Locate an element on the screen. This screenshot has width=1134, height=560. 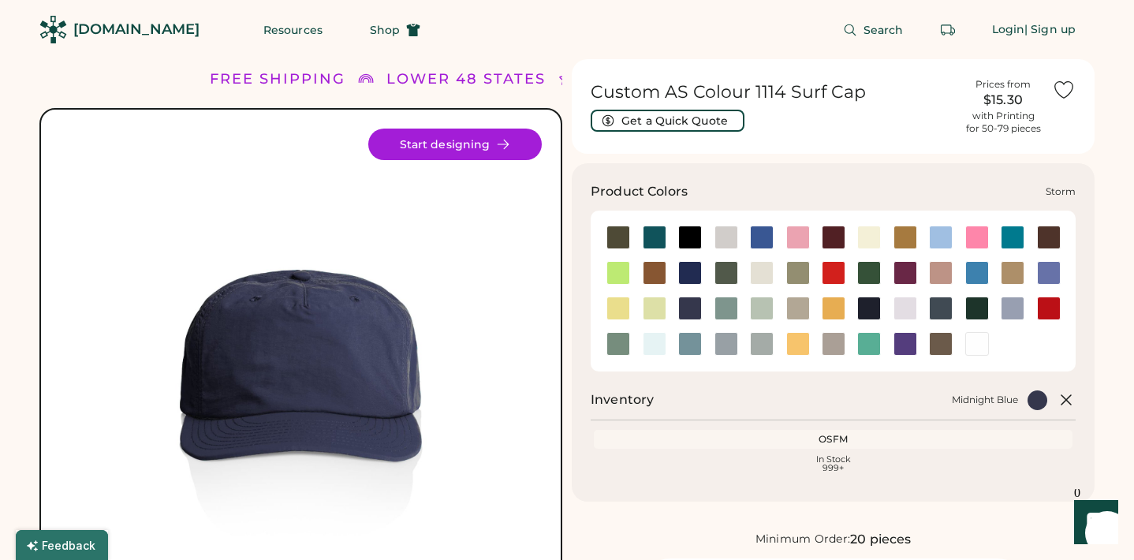
div: $15.30 is located at coordinates (1003, 100).